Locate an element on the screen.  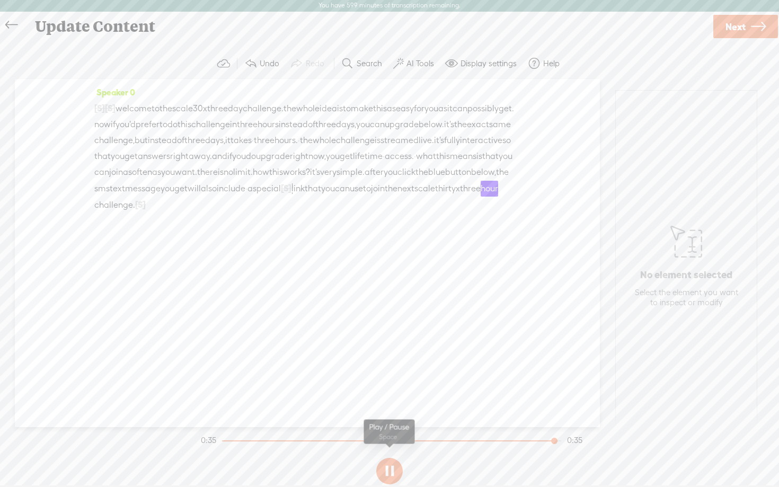
span: lifetime is located at coordinates (368, 156).